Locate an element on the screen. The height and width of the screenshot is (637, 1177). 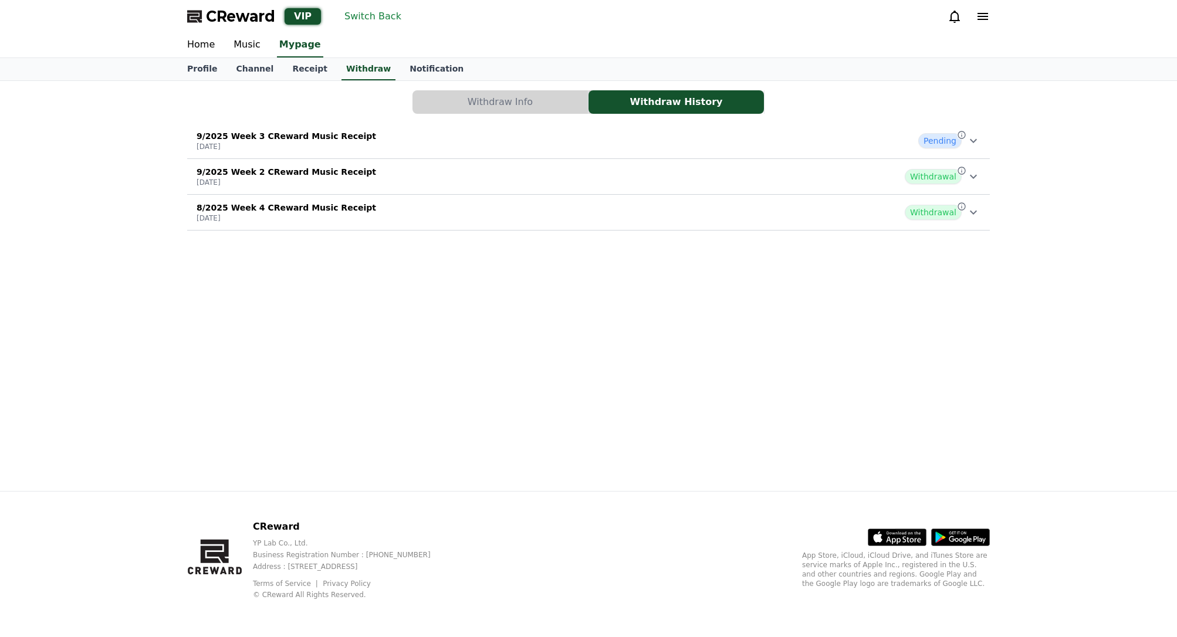
a: CReward is located at coordinates (231, 16).